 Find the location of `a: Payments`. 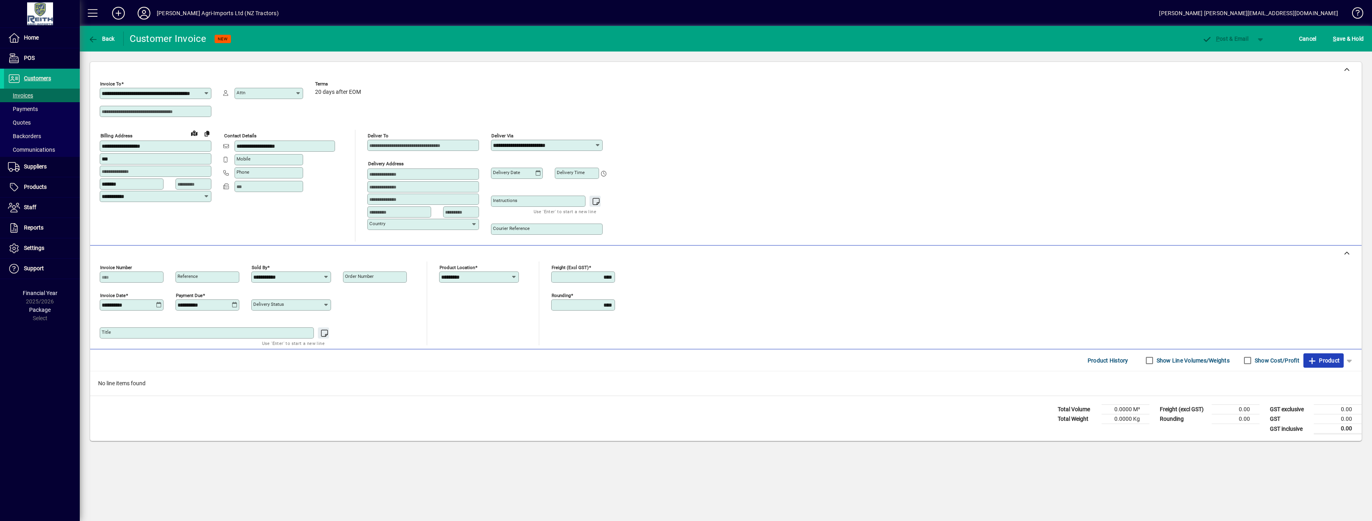

a: Payments is located at coordinates (42, 109).